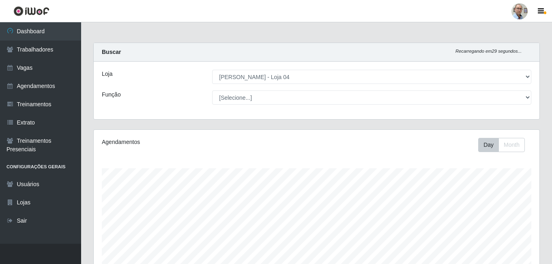 This screenshot has width=552, height=264. I want to click on i: Recarregando em 29 segundos..., so click(488, 51).